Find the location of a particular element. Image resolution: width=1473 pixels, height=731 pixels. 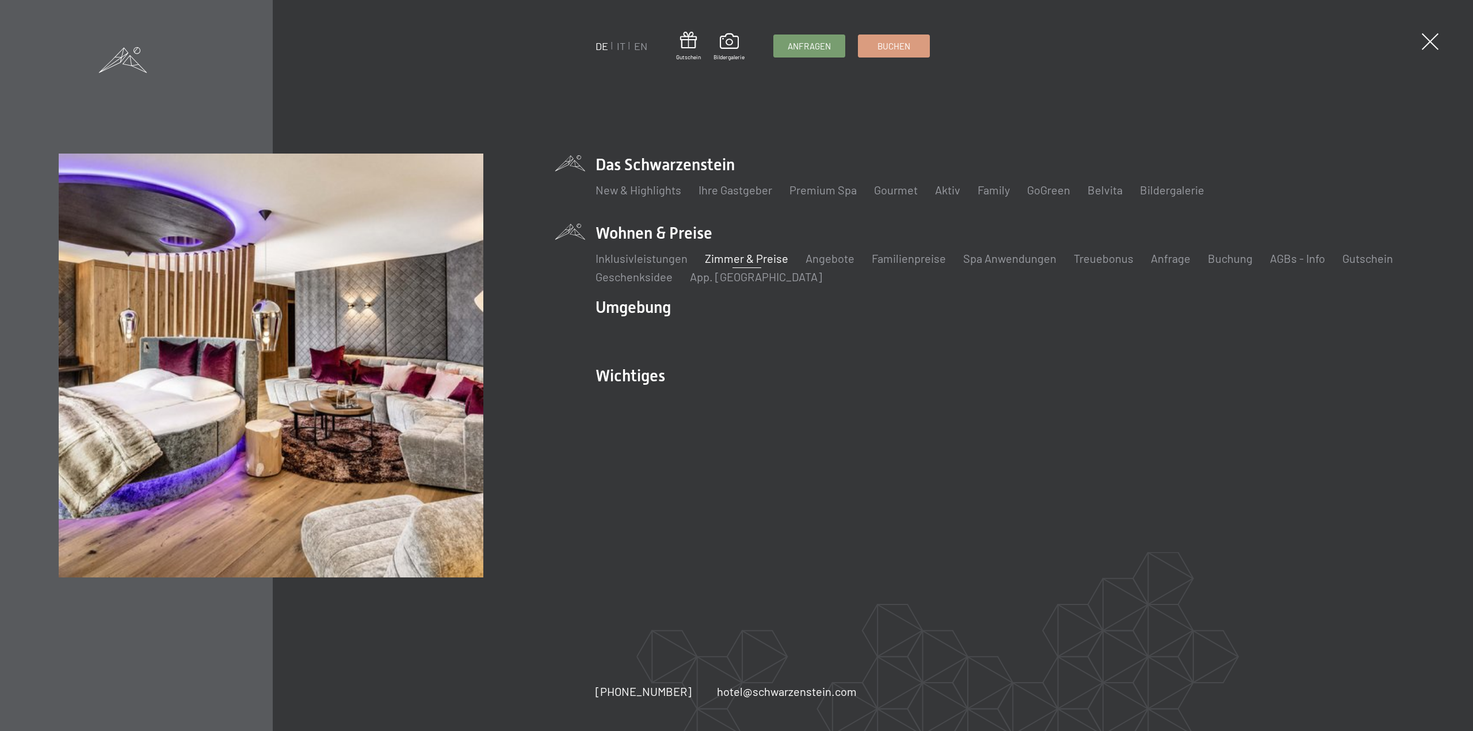

a: IT is located at coordinates (621, 46).